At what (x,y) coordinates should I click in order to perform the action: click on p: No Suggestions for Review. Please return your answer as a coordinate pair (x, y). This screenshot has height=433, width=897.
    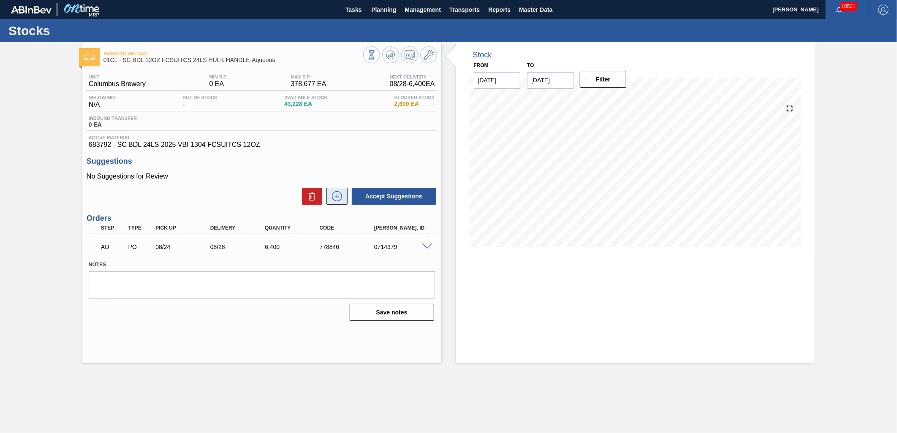
    Looking at the image, I should click on (262, 177).